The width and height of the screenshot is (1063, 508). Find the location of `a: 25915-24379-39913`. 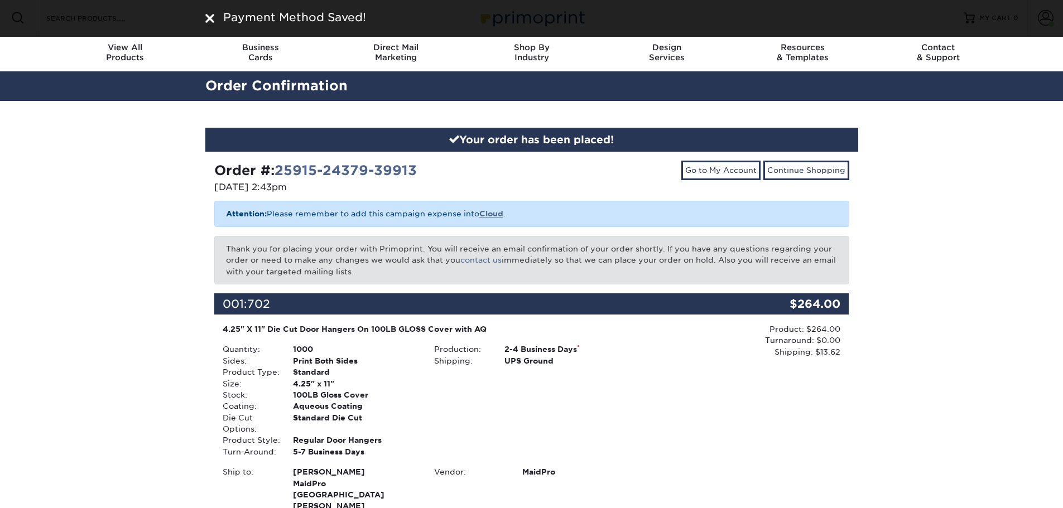

a: 25915-24379-39913 is located at coordinates (345, 170).